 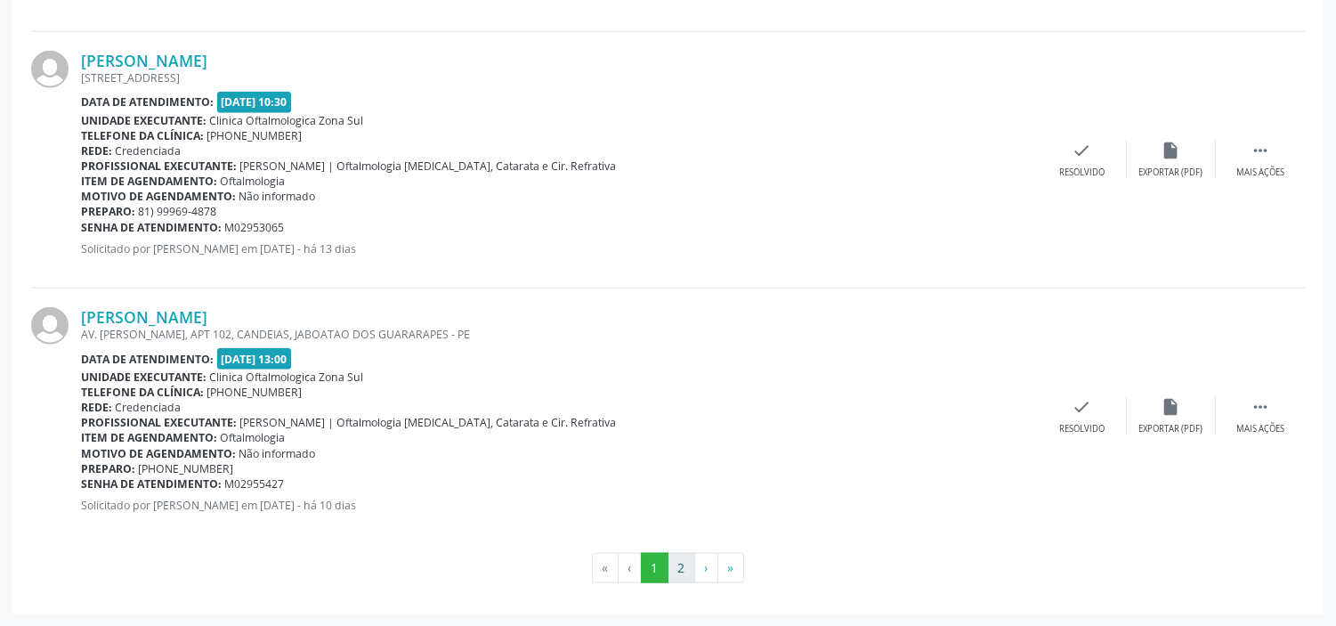 What do you see at coordinates (255, 227) in the screenshot?
I see `span: M02953065` at bounding box center [255, 227].